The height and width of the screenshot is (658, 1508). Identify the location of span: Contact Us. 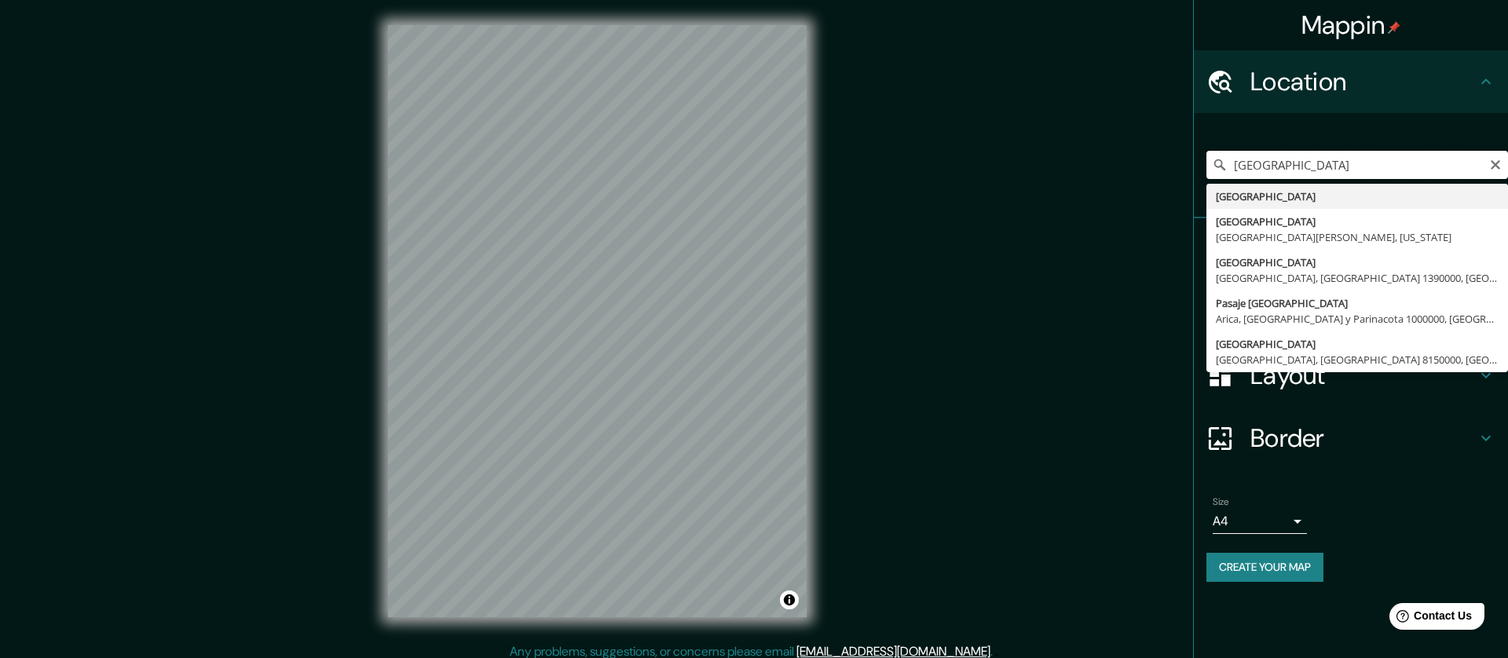
(75, 19).